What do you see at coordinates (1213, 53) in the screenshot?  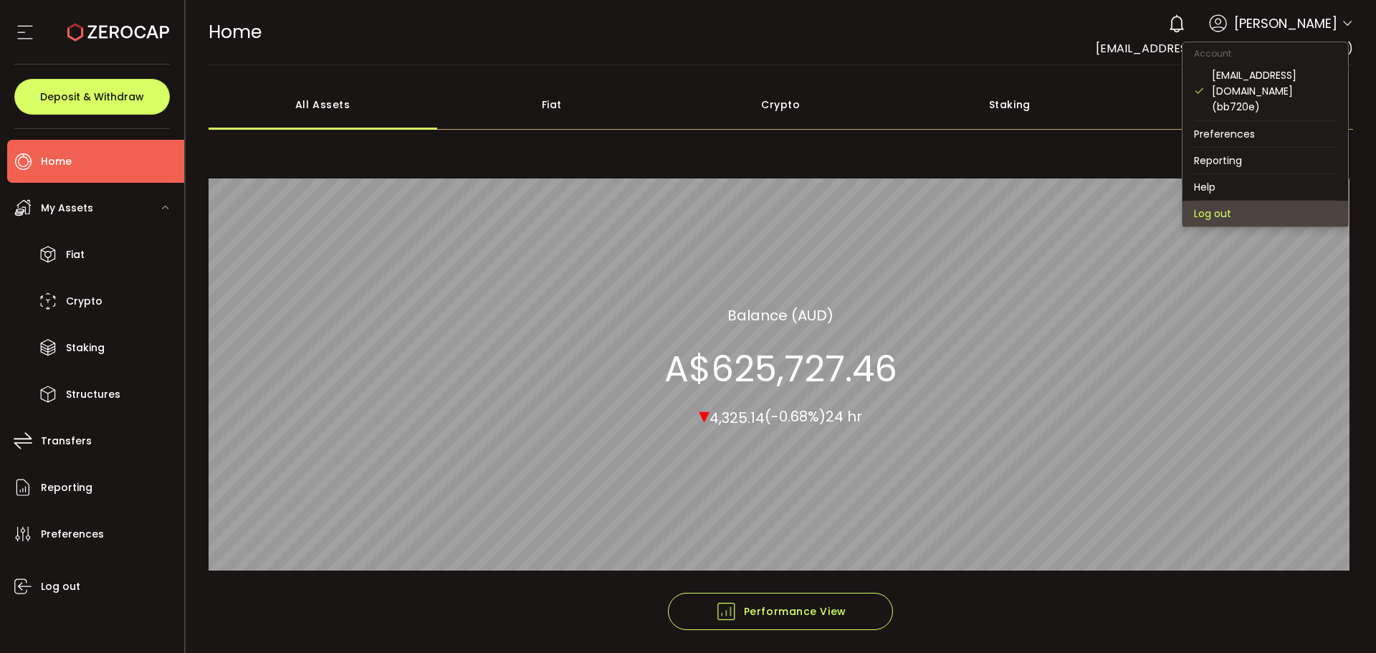 I see `span: Account` at bounding box center [1213, 53].